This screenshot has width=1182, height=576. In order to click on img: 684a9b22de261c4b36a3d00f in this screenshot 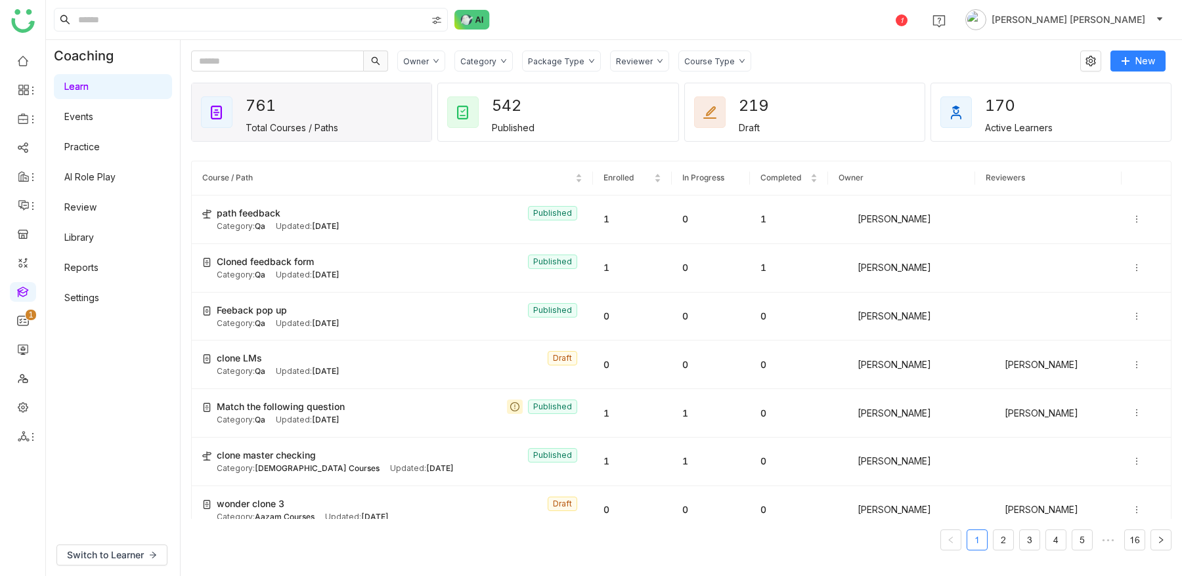, I will do `click(993, 510)`.